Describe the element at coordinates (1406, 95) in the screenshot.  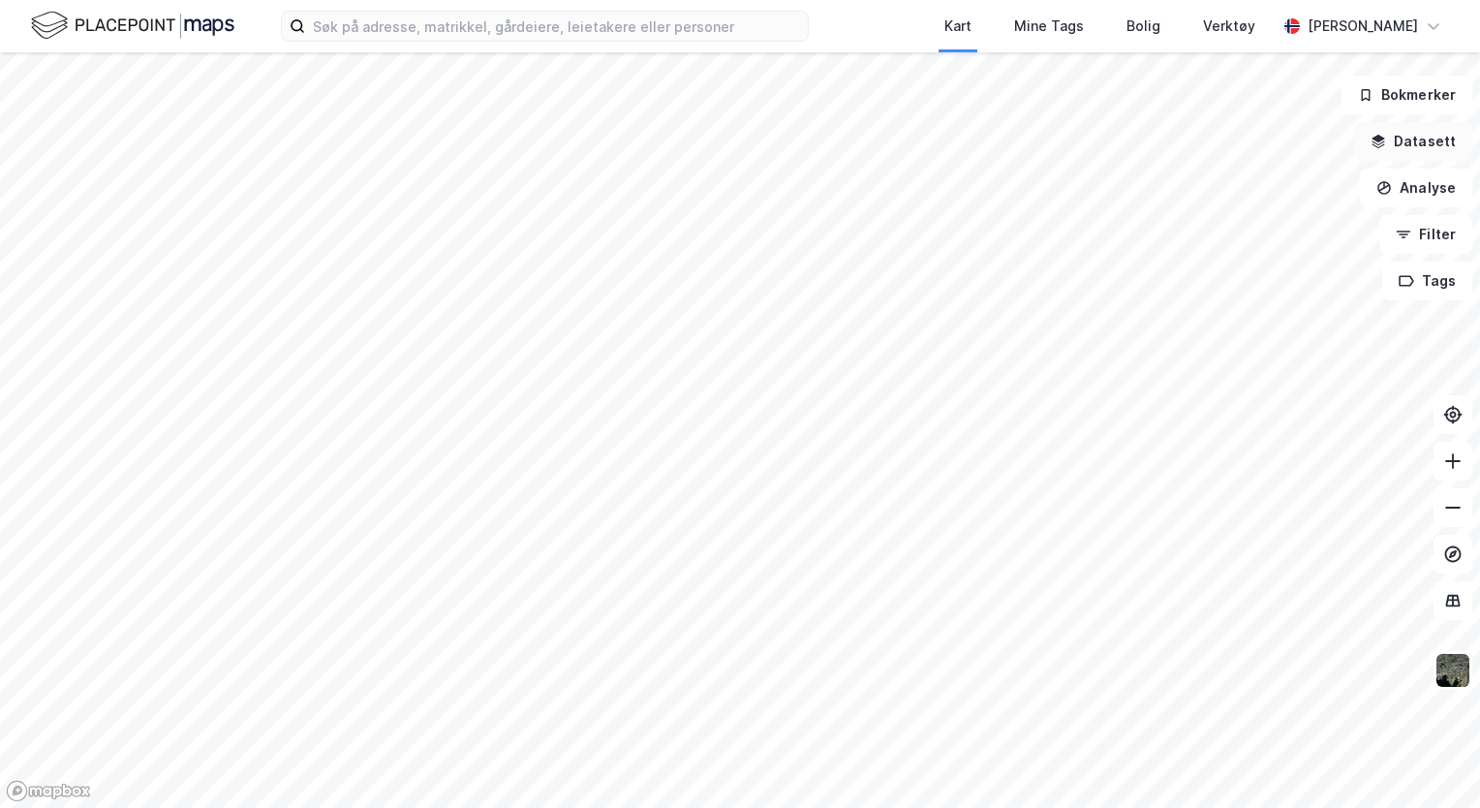
I see `button: Bokmerker` at that location.